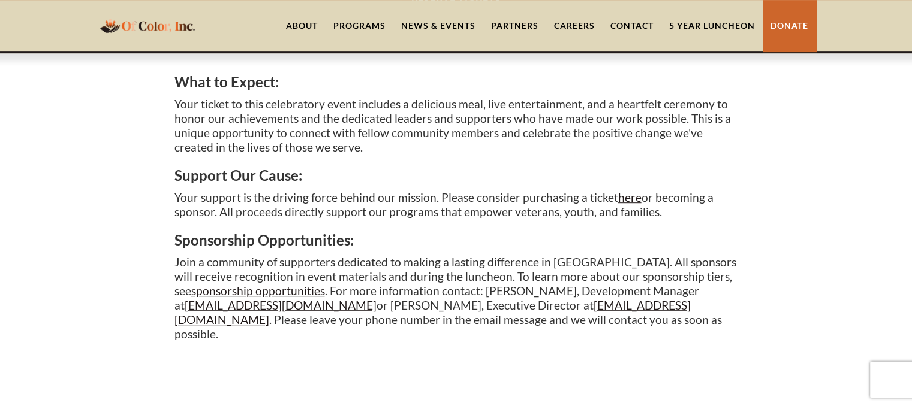 This screenshot has width=912, height=406. I want to click on a: home, so click(147, 25).